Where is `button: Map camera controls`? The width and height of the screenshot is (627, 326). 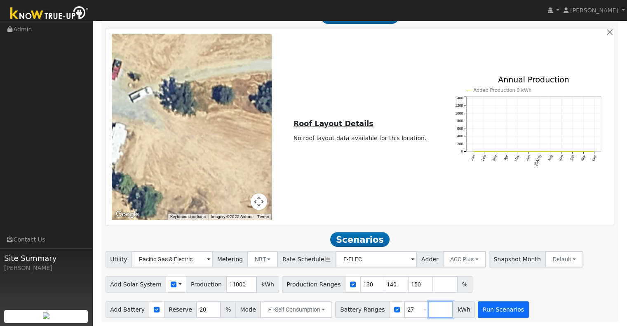 button: Map camera controls is located at coordinates (259, 202).